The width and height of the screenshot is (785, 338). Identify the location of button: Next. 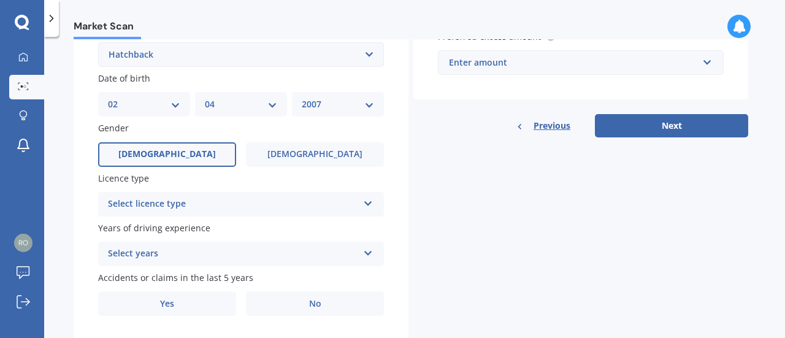
(671, 126).